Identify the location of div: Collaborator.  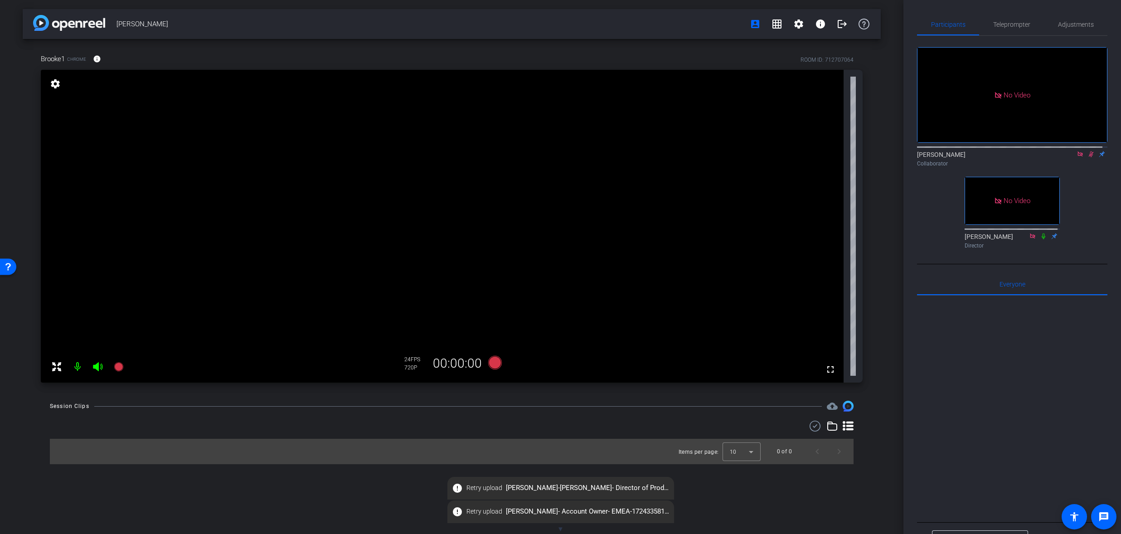
(1012, 164).